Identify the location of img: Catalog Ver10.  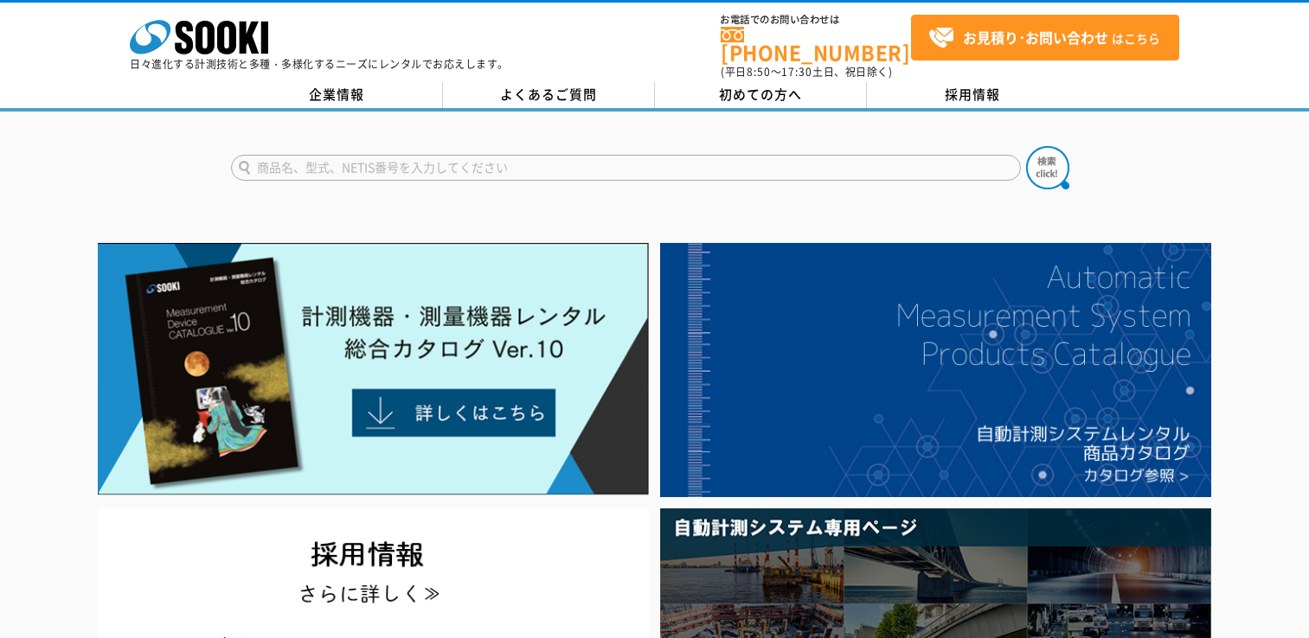
(373, 369).